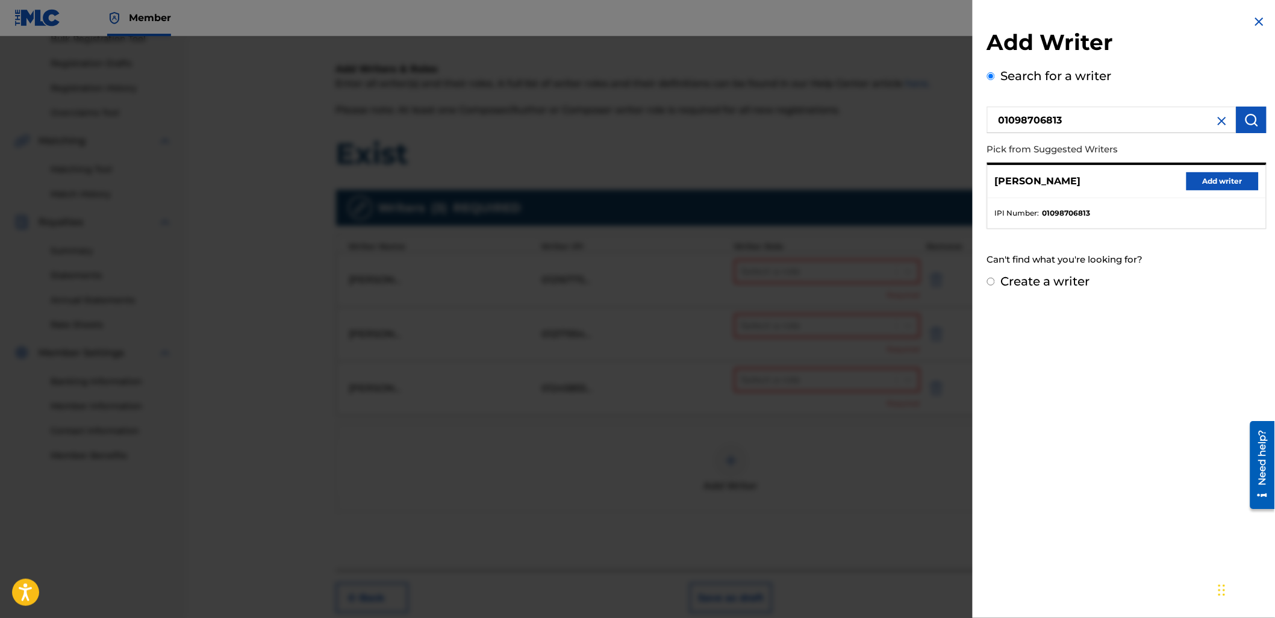 Image resolution: width=1275 pixels, height=618 pixels. Describe the element at coordinates (1057, 76) in the screenshot. I see `label: Search for a writer` at that location.